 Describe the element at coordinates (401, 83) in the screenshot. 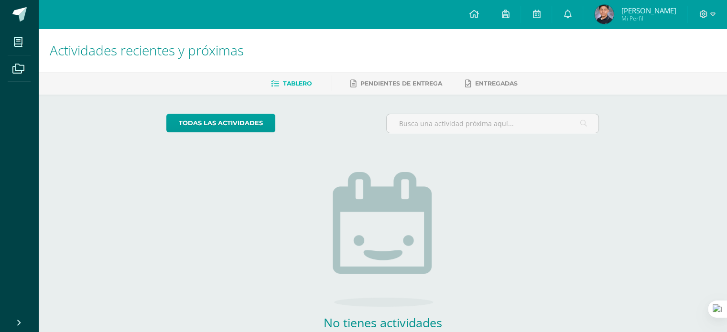

I see `span: Pendientes de entrega` at that location.